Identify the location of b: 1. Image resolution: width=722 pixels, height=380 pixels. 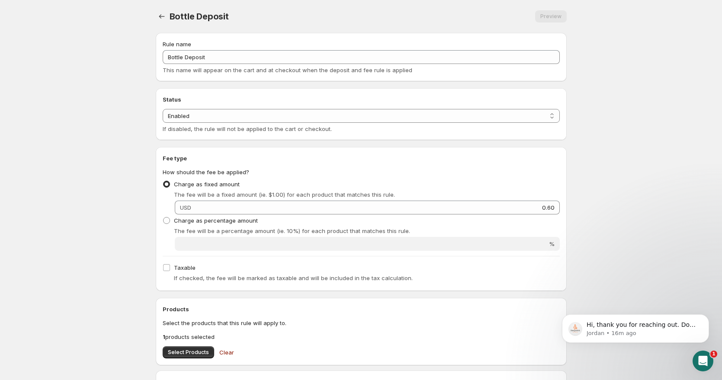
(164, 337).